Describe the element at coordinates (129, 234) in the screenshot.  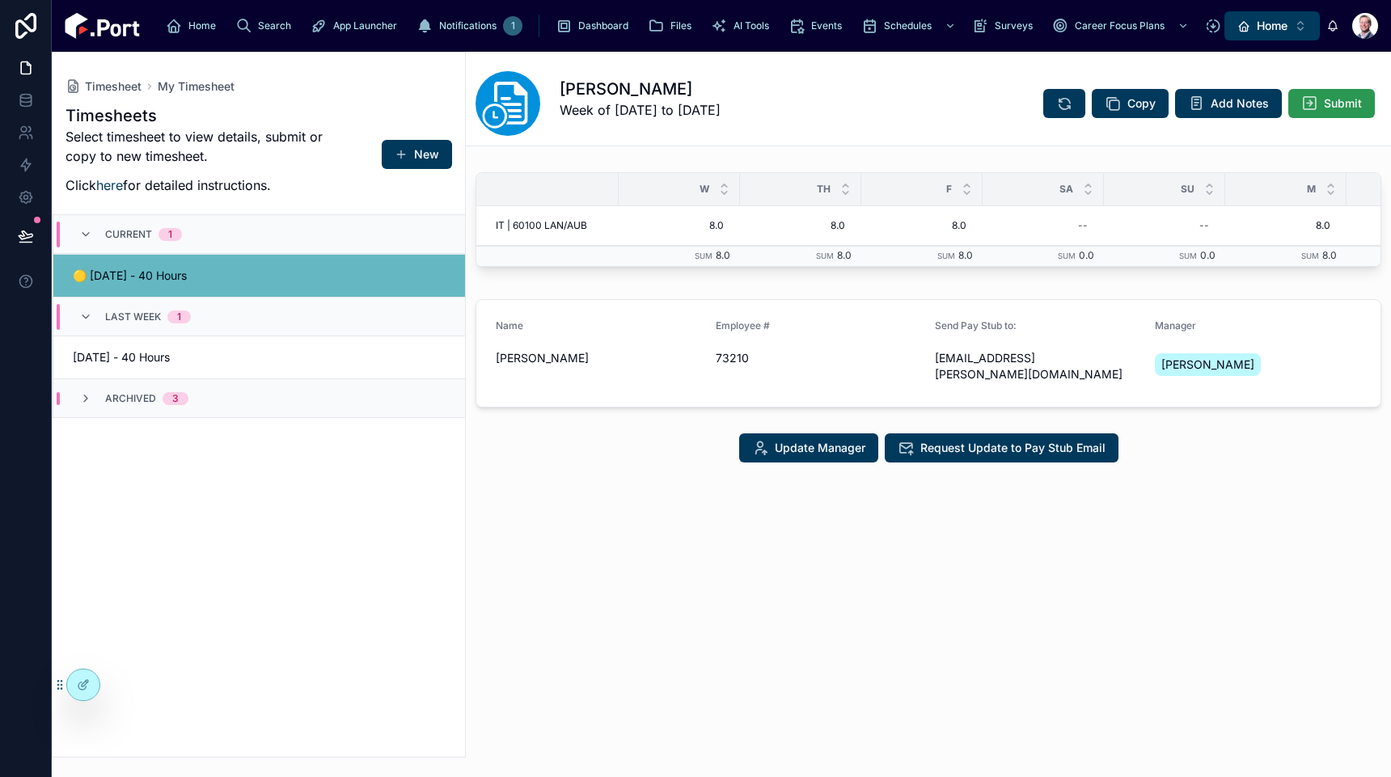
I see `span: Current` at that location.